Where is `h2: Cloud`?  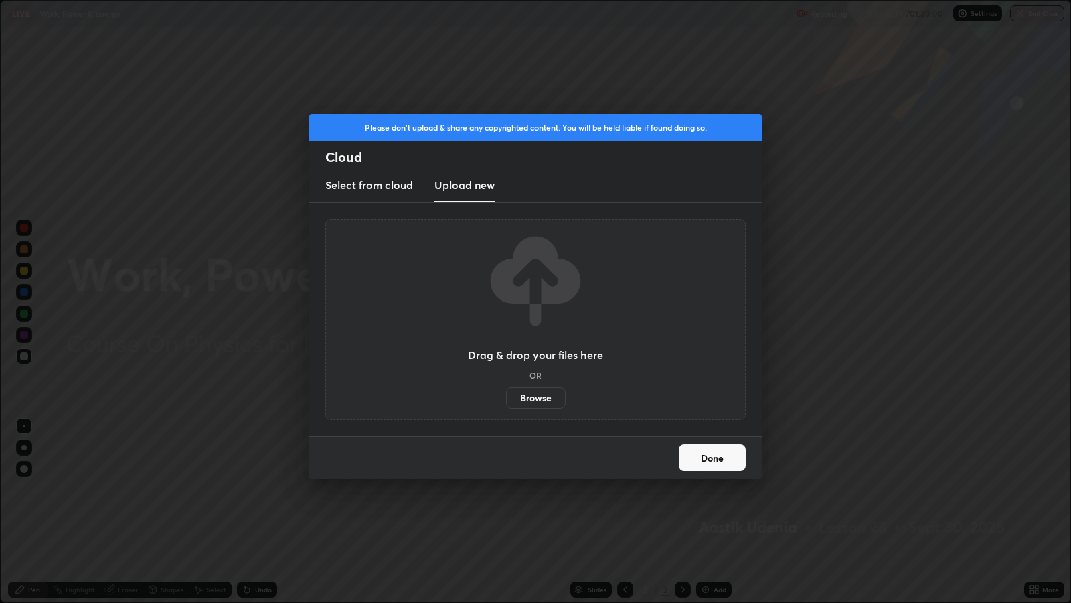
h2: Cloud is located at coordinates (544, 157).